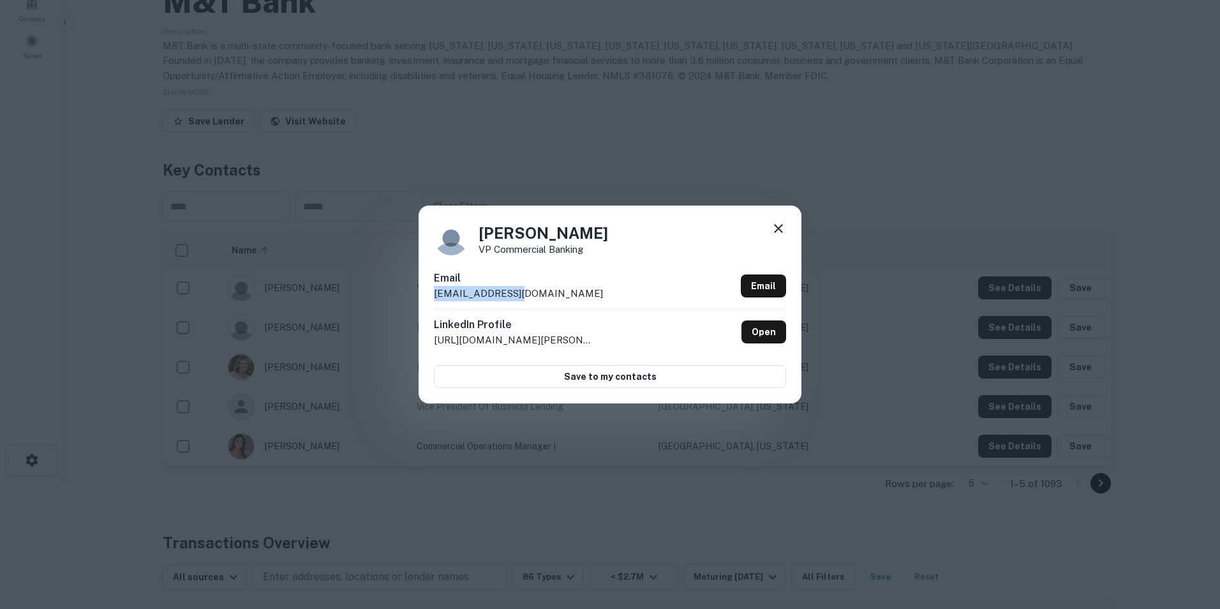 This screenshot has width=1220, height=609. What do you see at coordinates (518, 278) in the screenshot?
I see `h6: Email` at bounding box center [518, 278].